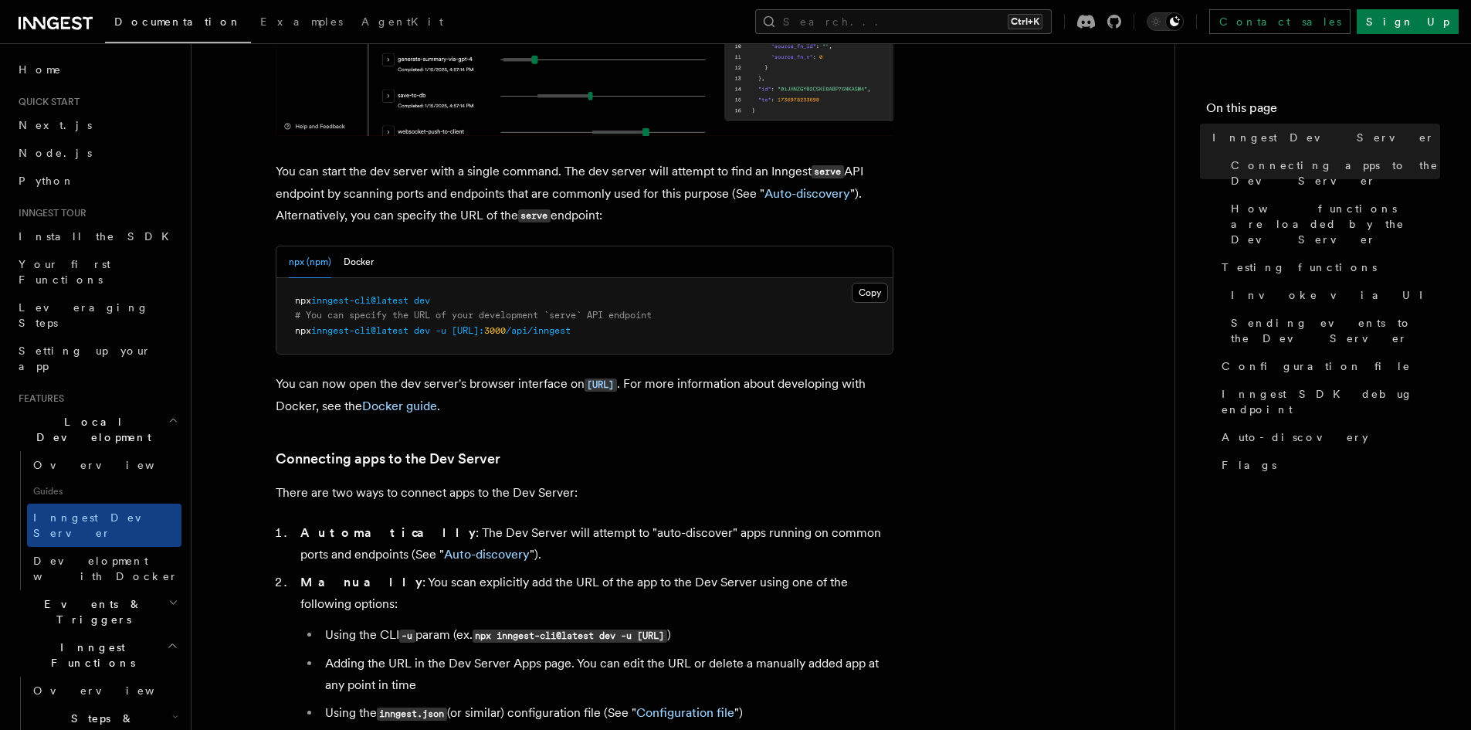  I want to click on span: 3000, so click(495, 330).